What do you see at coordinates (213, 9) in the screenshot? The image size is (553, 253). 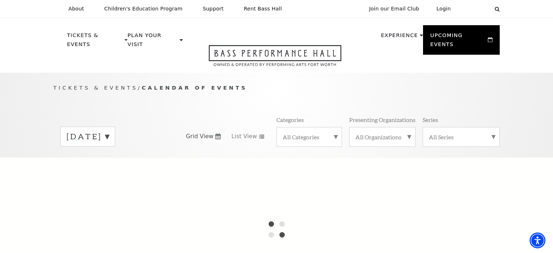 I see `p: Support` at bounding box center [213, 9].